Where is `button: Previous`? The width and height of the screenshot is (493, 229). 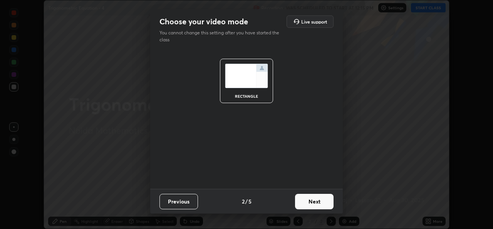 button: Previous is located at coordinates (179, 201).